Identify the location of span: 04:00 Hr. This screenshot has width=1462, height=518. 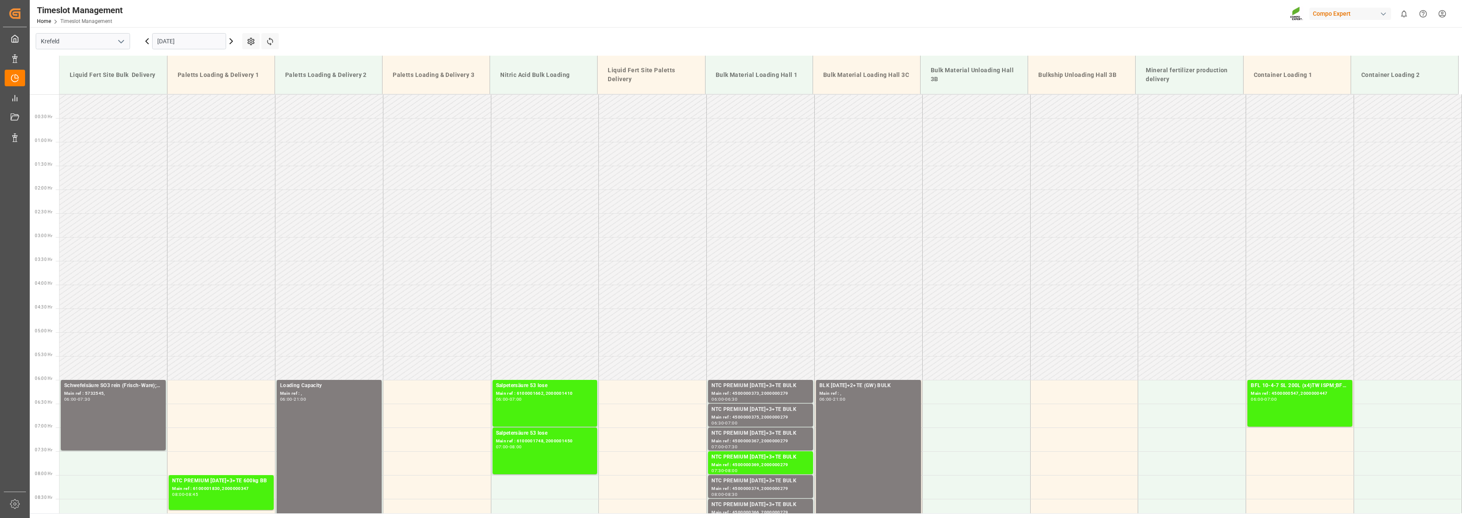
(43, 283).